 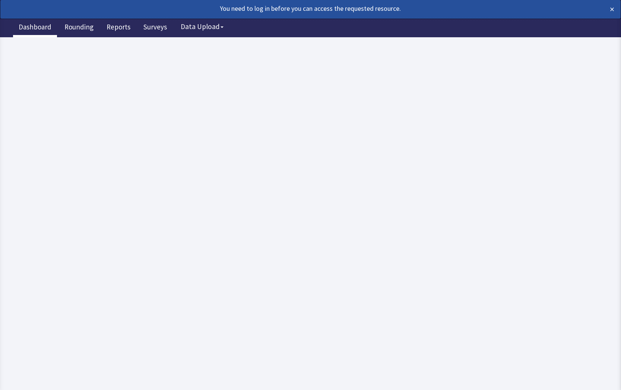 What do you see at coordinates (155, 28) in the screenshot?
I see `a: Surveys` at bounding box center [155, 28].